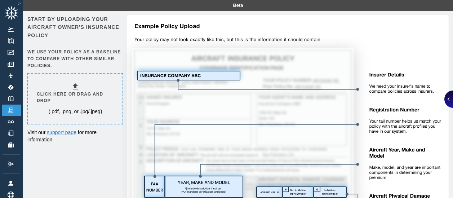  What do you see at coordinates (75, 111) in the screenshot?
I see `p: (.pdf, .png, or .jpg/.jpeg)` at bounding box center [75, 111].